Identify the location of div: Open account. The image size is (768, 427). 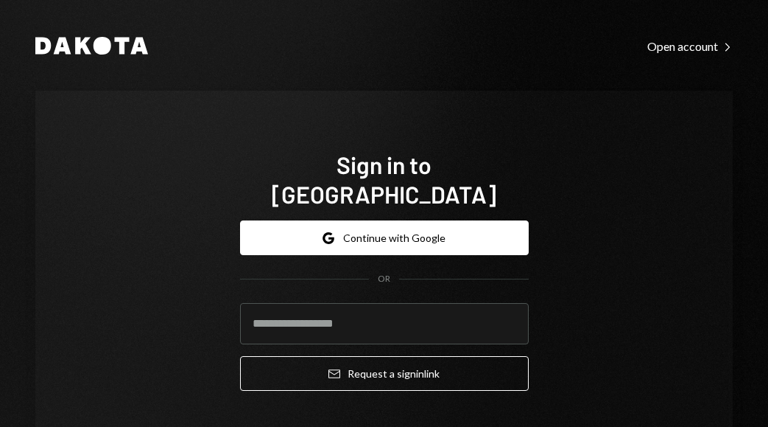
(690, 46).